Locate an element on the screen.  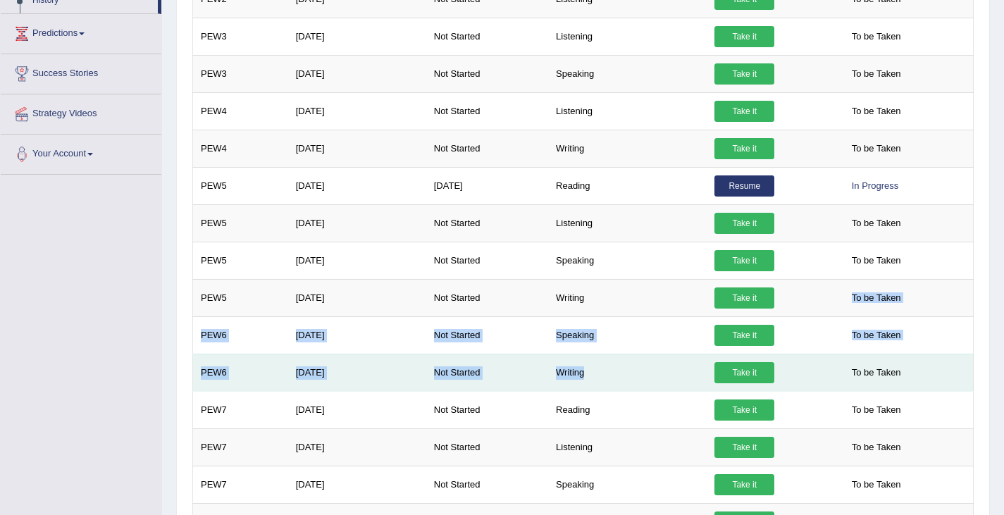
div: In Progress is located at coordinates (875, 186).